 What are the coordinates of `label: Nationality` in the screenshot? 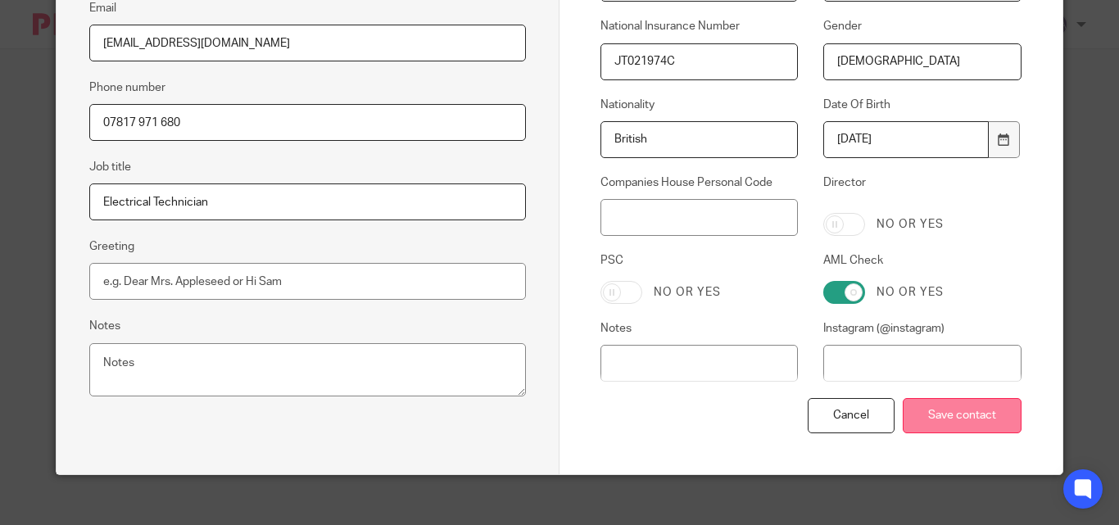 It's located at (699, 105).